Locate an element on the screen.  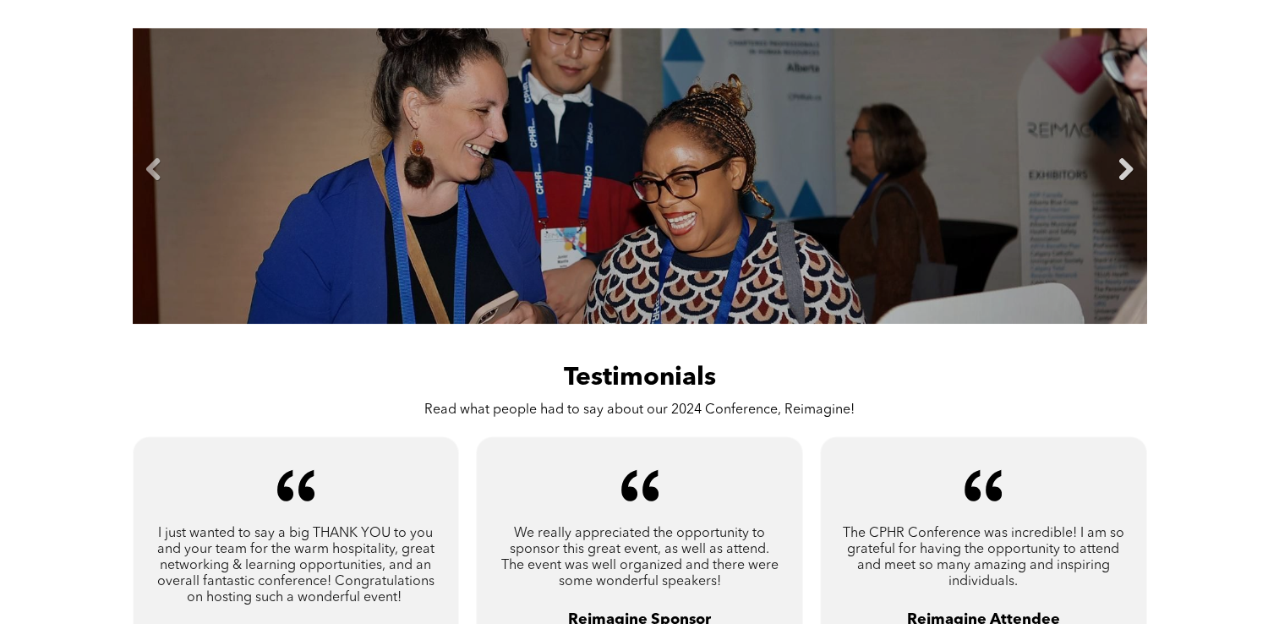
a: Next is located at coordinates (1126, 170).